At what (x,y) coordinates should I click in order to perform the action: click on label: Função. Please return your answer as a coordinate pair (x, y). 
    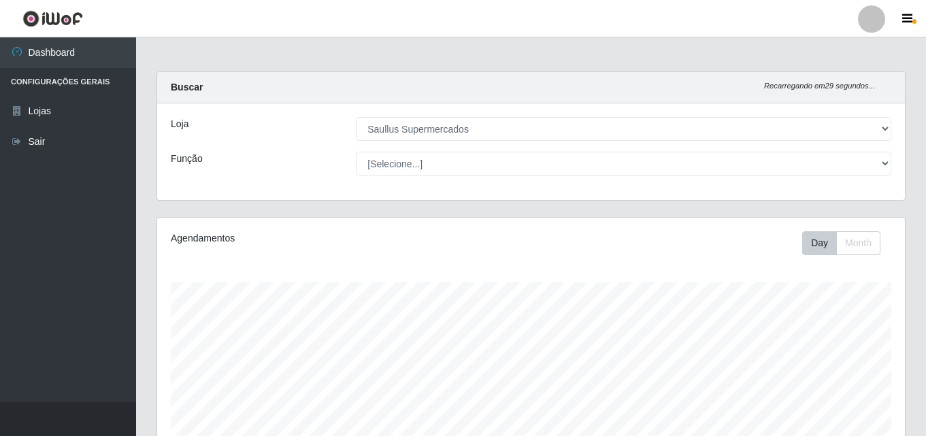
    Looking at the image, I should click on (187, 159).